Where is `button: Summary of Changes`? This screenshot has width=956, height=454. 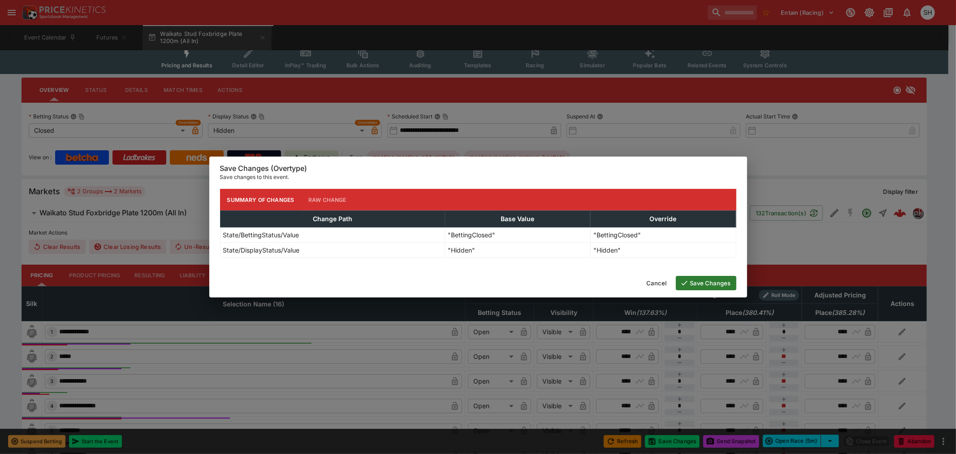 button: Summary of Changes is located at coordinates (261, 200).